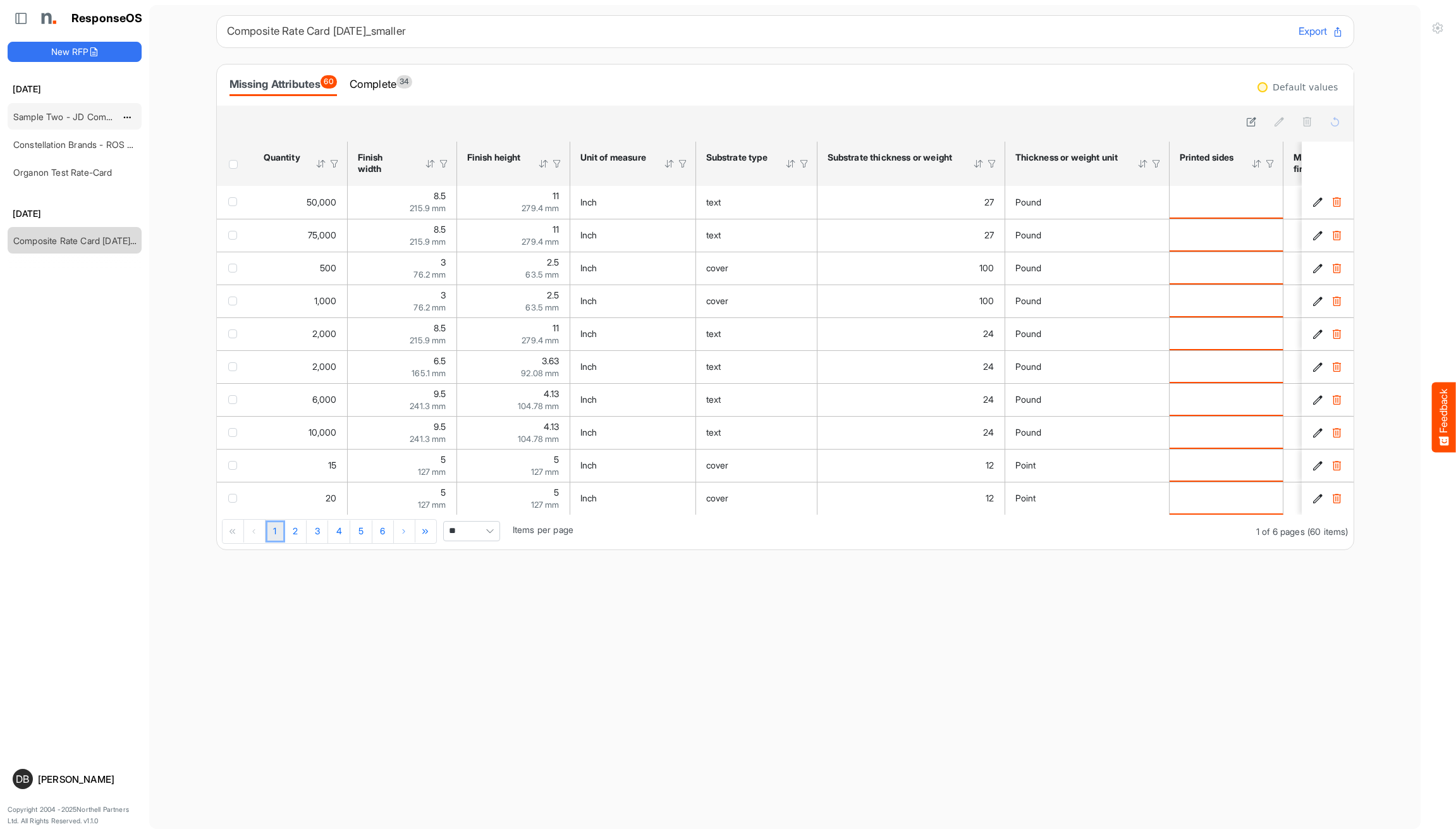  What do you see at coordinates (81, 117) in the screenshot?
I see `a: Sample Two - JD Compressed 2` at bounding box center [81, 117].